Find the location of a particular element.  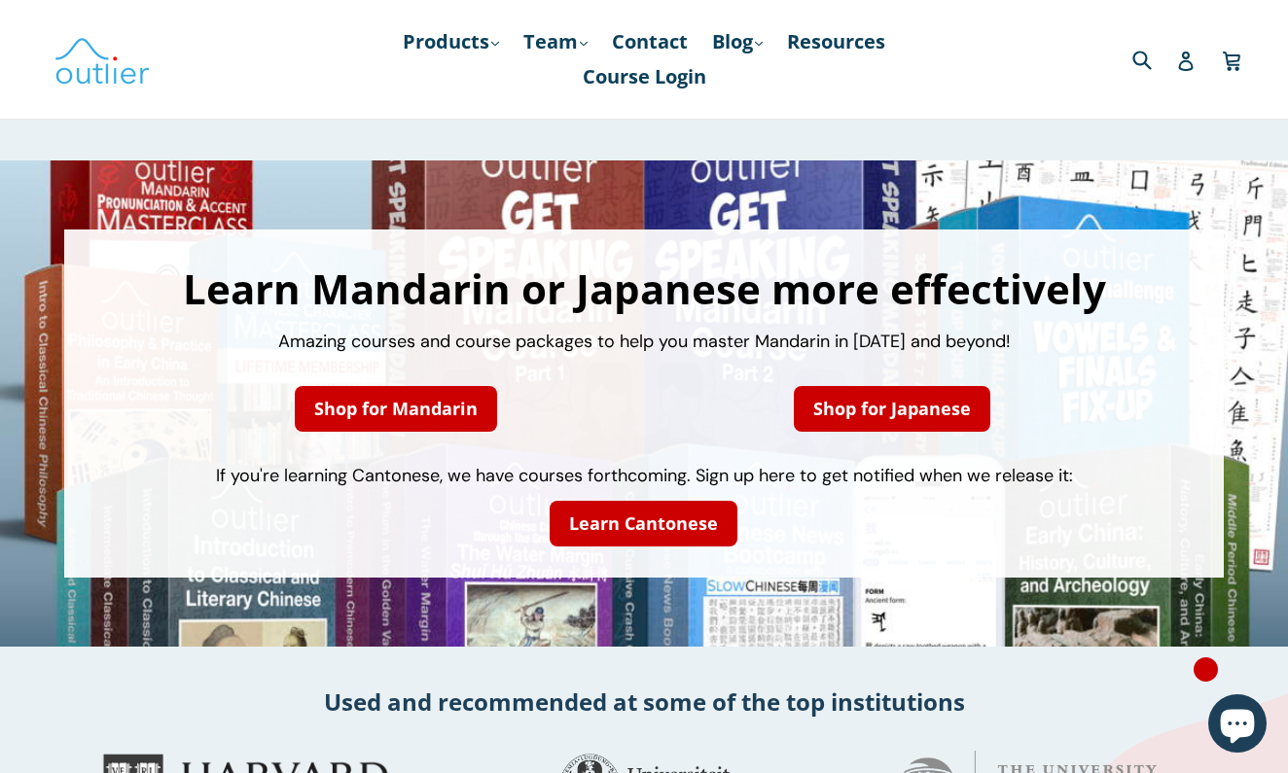

a: Team is located at coordinates (555, 42).